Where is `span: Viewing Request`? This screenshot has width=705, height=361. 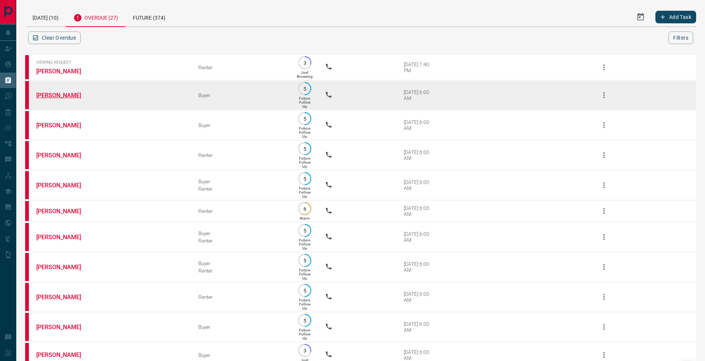 span: Viewing Request is located at coordinates (112, 62).